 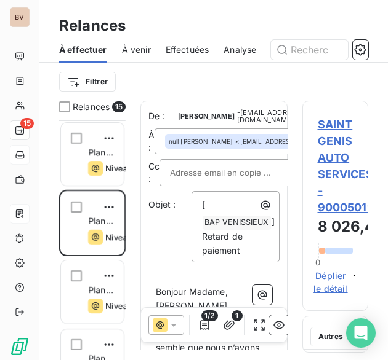 What do you see at coordinates (236, 223) in the screenshot?
I see `span: BAP VENISSIEUX` at bounding box center [236, 223].